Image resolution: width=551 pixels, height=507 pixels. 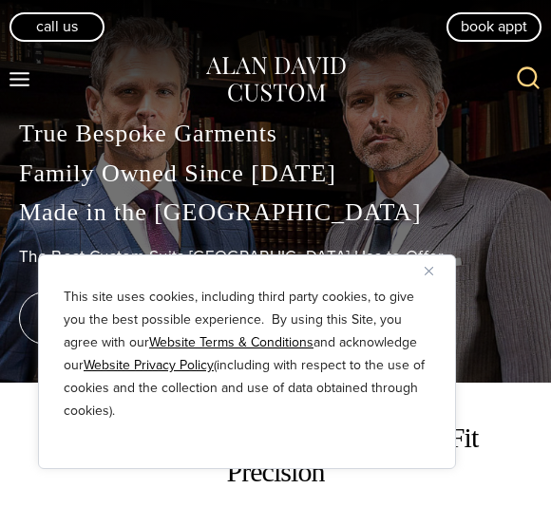 I want to click on h2: Bespoke Suits Tailored to Absolute Fit Precision, so click(x=275, y=455).